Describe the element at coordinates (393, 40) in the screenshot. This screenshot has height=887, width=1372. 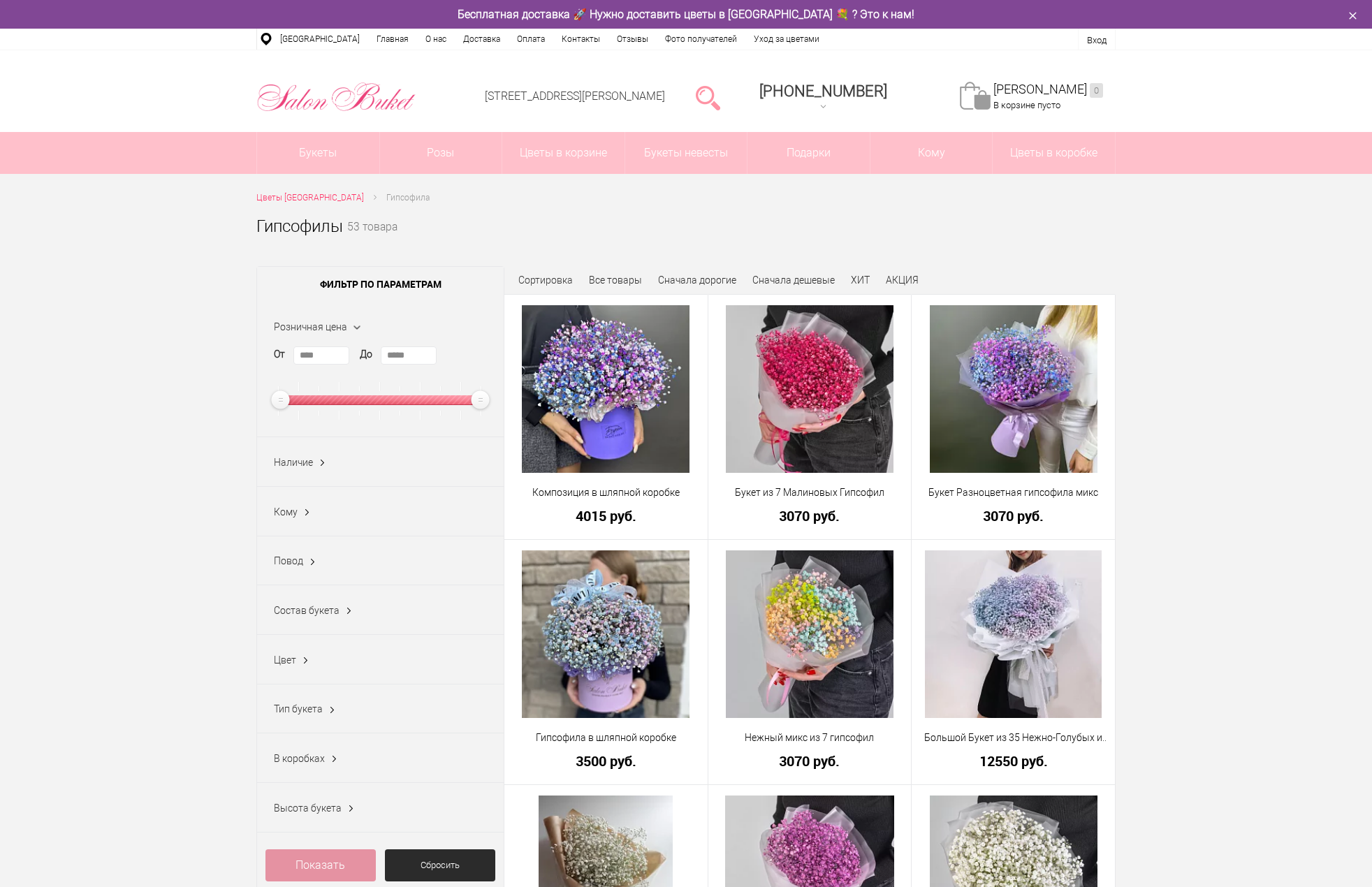
I see `a: Главная` at that location.